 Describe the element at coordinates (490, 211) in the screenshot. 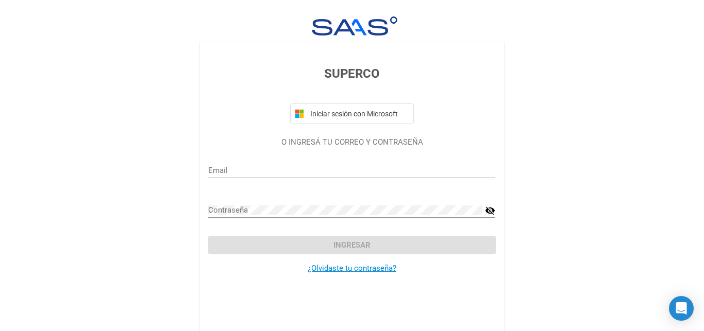

I see `mat-icon: visibility_off` at that location.